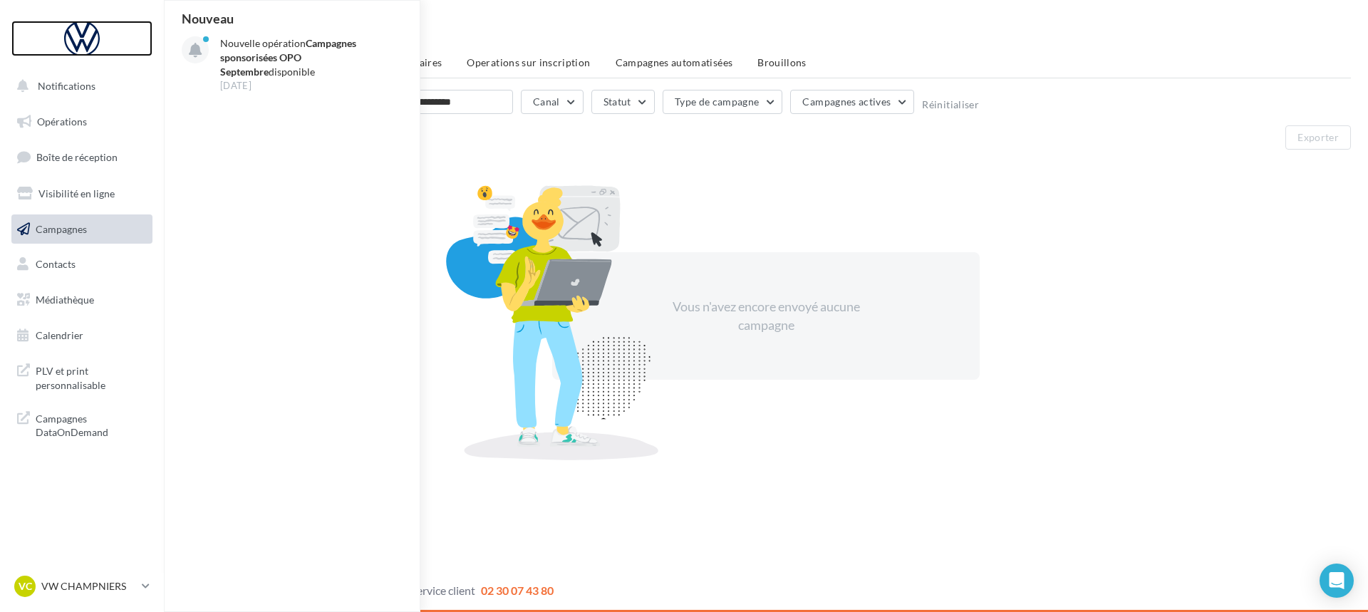 This screenshot has height=612, width=1368. I want to click on span: PLV et print personnalisable, so click(91, 376).